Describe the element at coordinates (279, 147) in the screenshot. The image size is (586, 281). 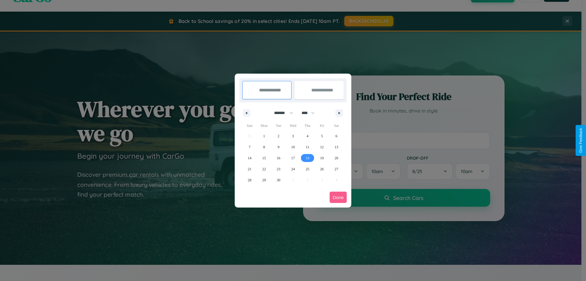
I see `span: 9` at that location.